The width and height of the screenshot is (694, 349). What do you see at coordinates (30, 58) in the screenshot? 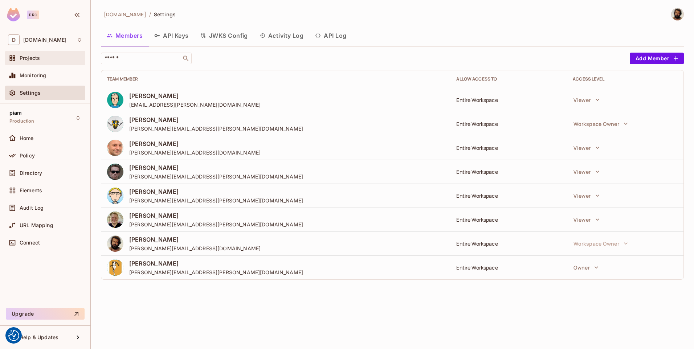
I see `span: Projects` at bounding box center [30, 58].